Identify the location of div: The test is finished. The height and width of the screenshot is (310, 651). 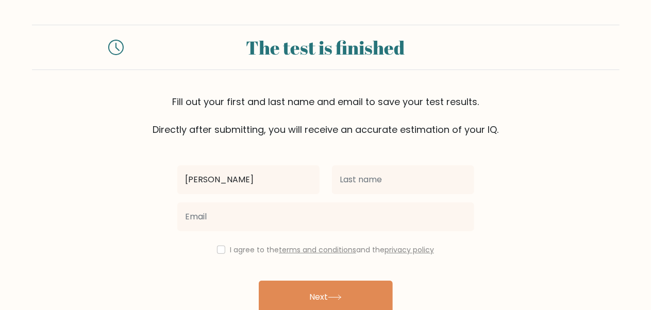
(326, 47).